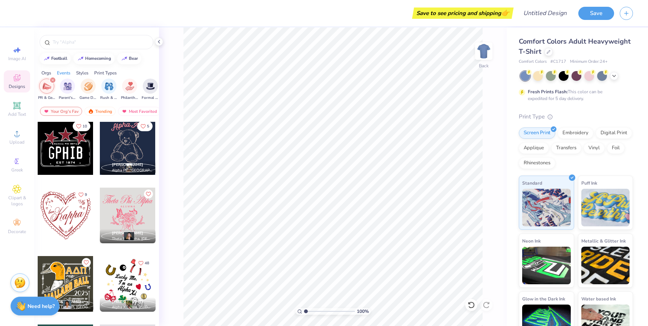 Image resolution: width=648 pixels, height=326 pixels. Describe the element at coordinates (150, 86) in the screenshot. I see `img: Formal & Semi Image` at that location.